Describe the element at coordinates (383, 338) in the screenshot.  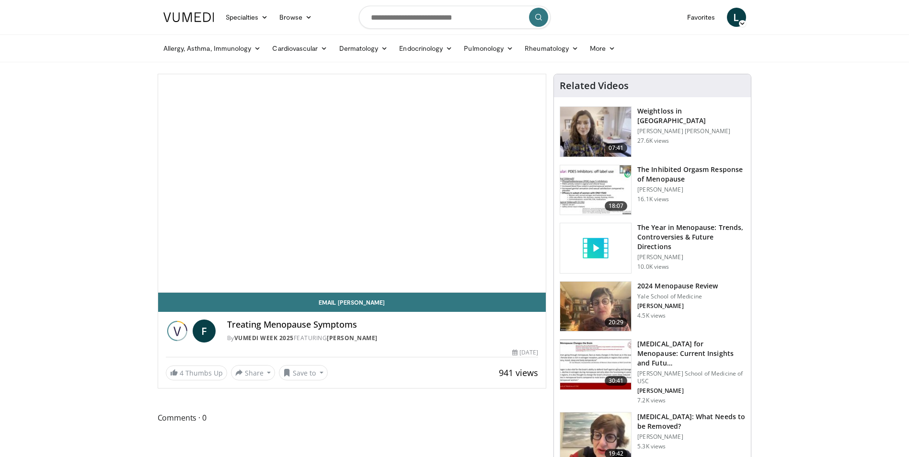
I see `div: By FEATURING` at that location.